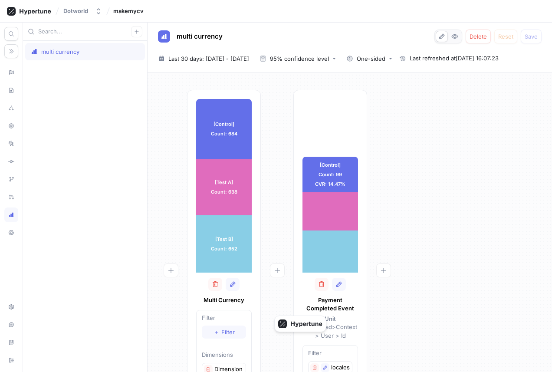 This screenshot has width=552, height=372. Describe the element at coordinates (532, 36) in the screenshot. I see `span: Save` at that location.